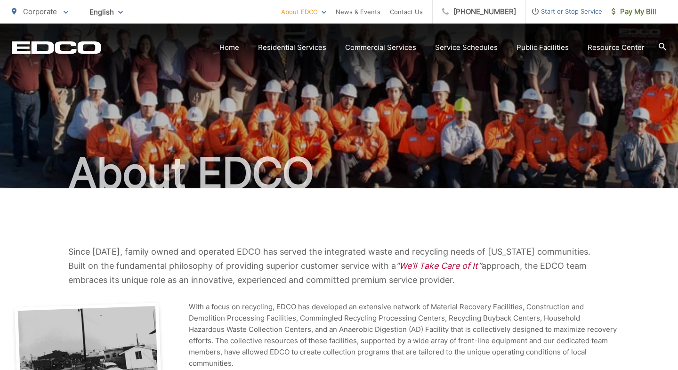 Image resolution: width=678 pixels, height=370 pixels. I want to click on a: Contact Us, so click(406, 12).